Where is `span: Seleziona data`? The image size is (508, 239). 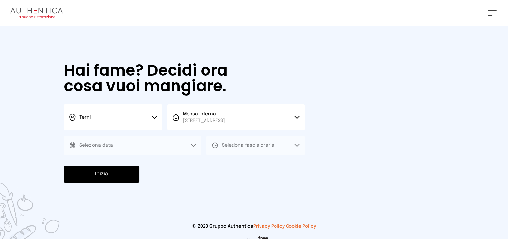 span: Seleziona data is located at coordinates (96, 145).